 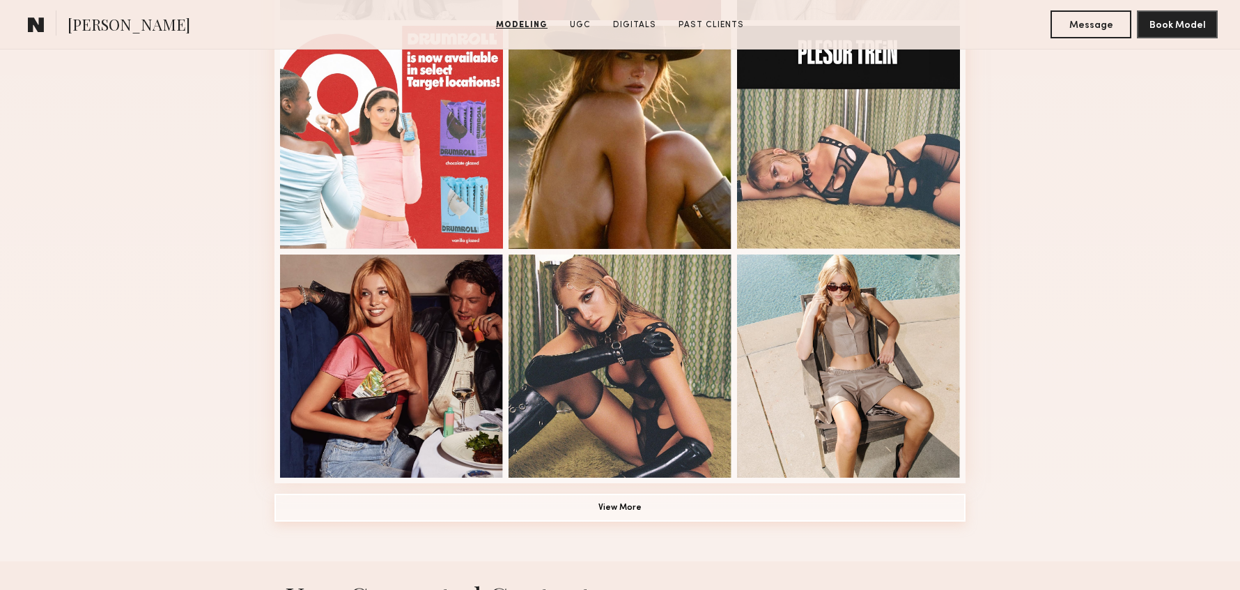 I want to click on a: Past Clients, so click(x=712, y=25).